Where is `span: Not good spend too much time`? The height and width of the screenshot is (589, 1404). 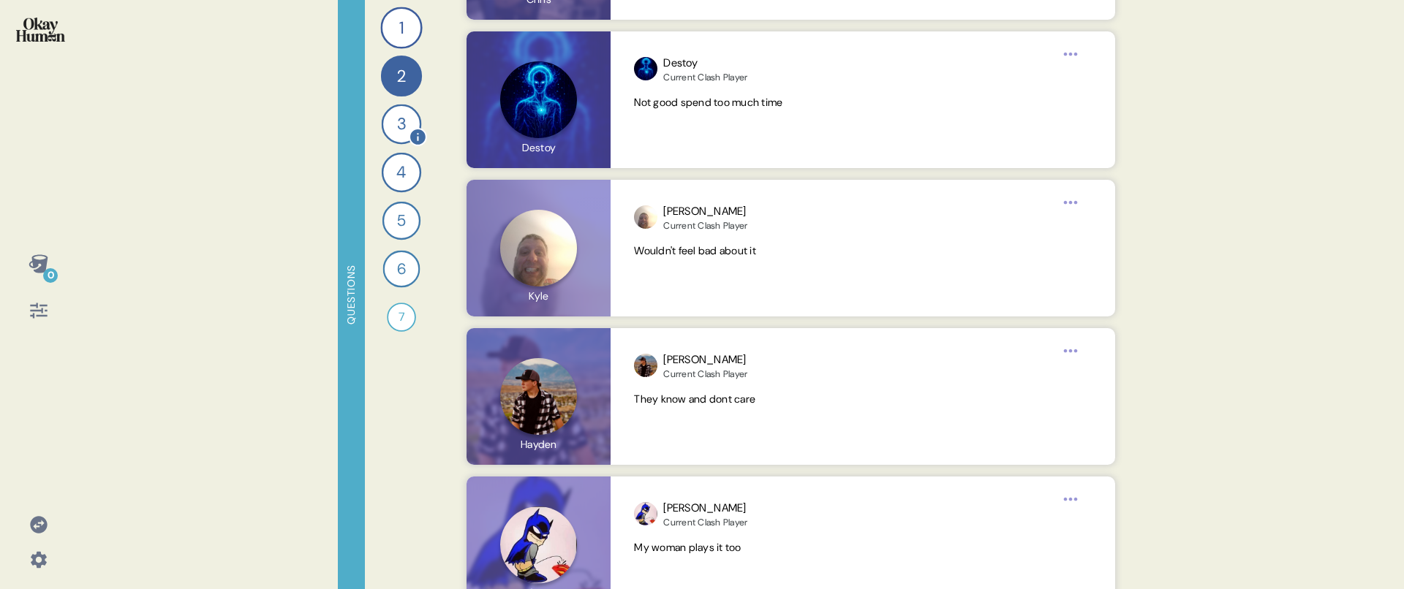
span: Not good spend too much time is located at coordinates (708, 102).